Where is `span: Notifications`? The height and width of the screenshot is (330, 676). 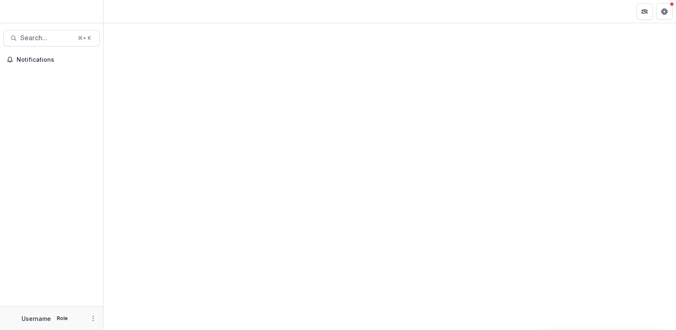
span: Notifications is located at coordinates (56, 60).